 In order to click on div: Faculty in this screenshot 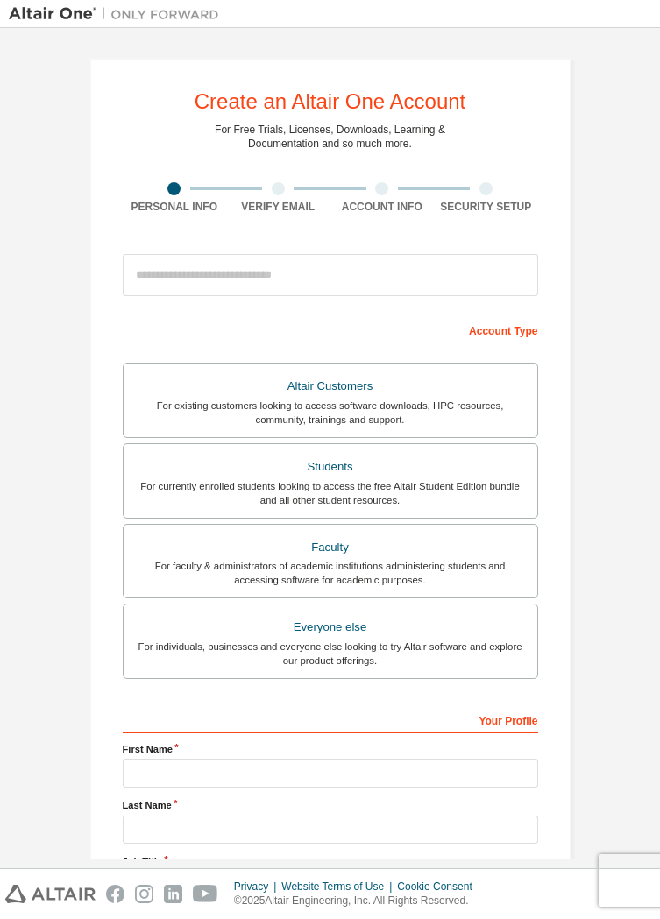, I will do `click(330, 548)`.